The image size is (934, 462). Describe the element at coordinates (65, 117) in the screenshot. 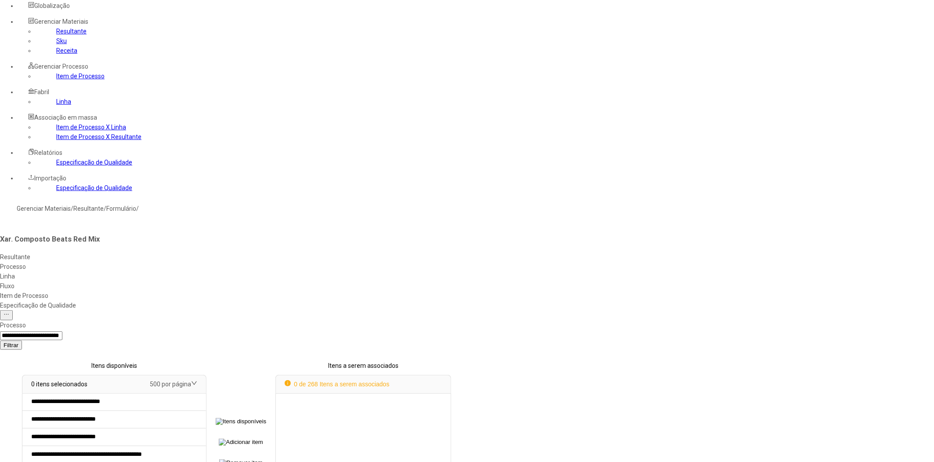

I see `span: Associação em massa` at that location.